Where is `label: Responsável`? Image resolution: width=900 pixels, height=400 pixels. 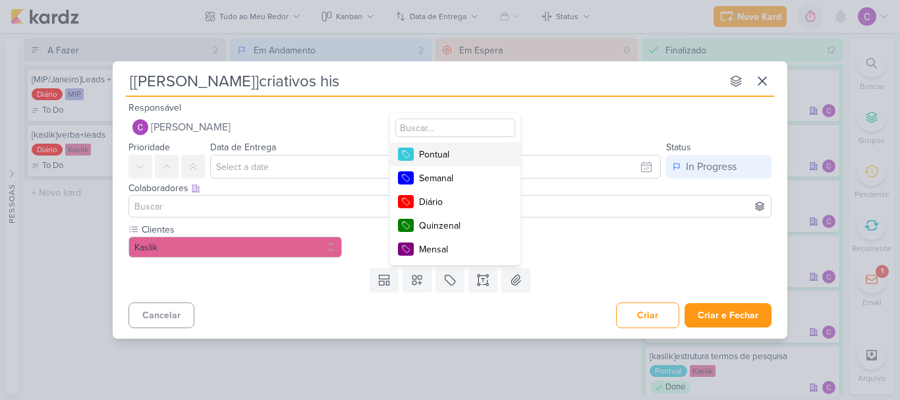 label: Responsável is located at coordinates (155, 107).